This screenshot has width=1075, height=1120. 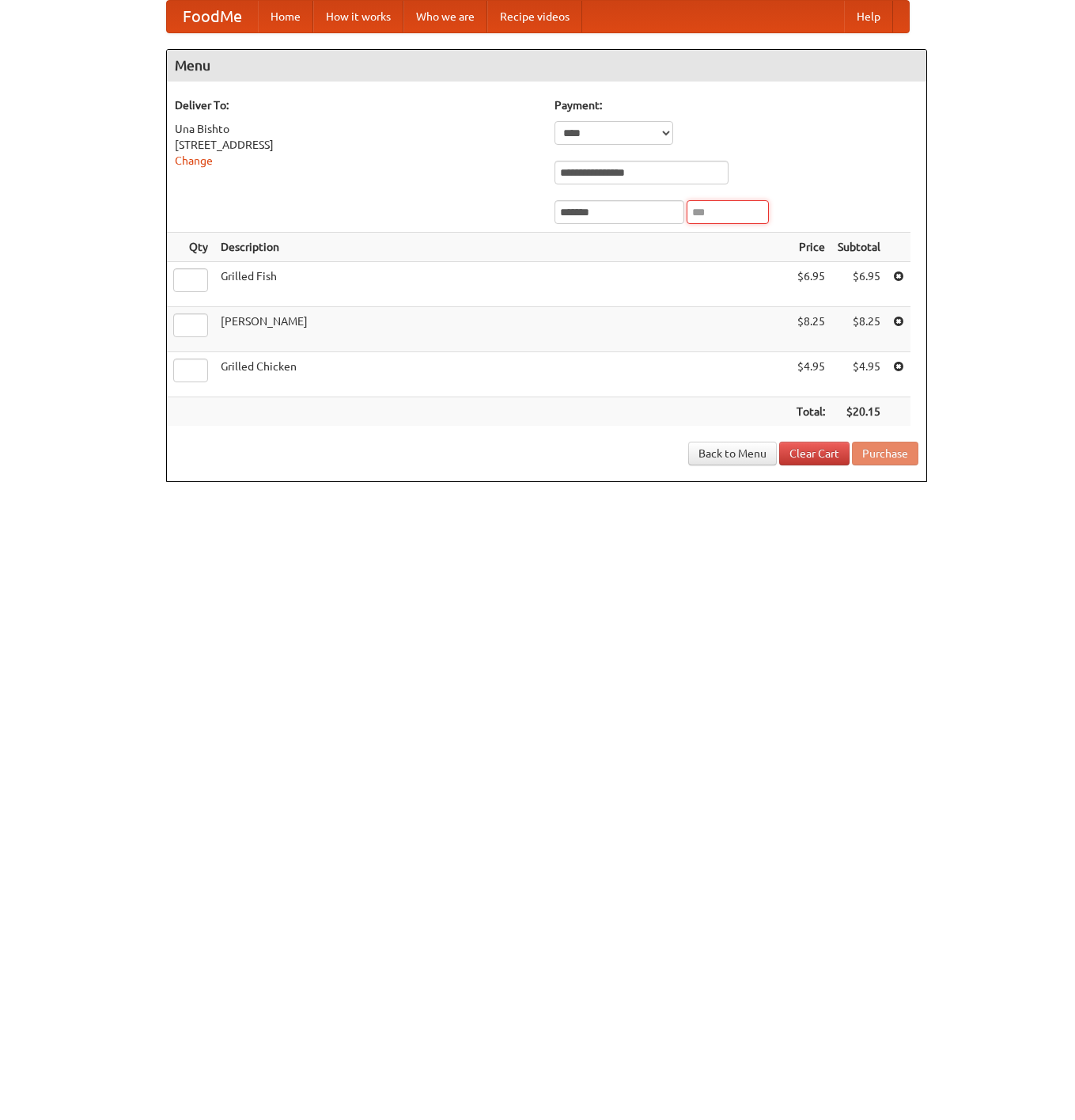 I want to click on a: Change, so click(x=194, y=160).